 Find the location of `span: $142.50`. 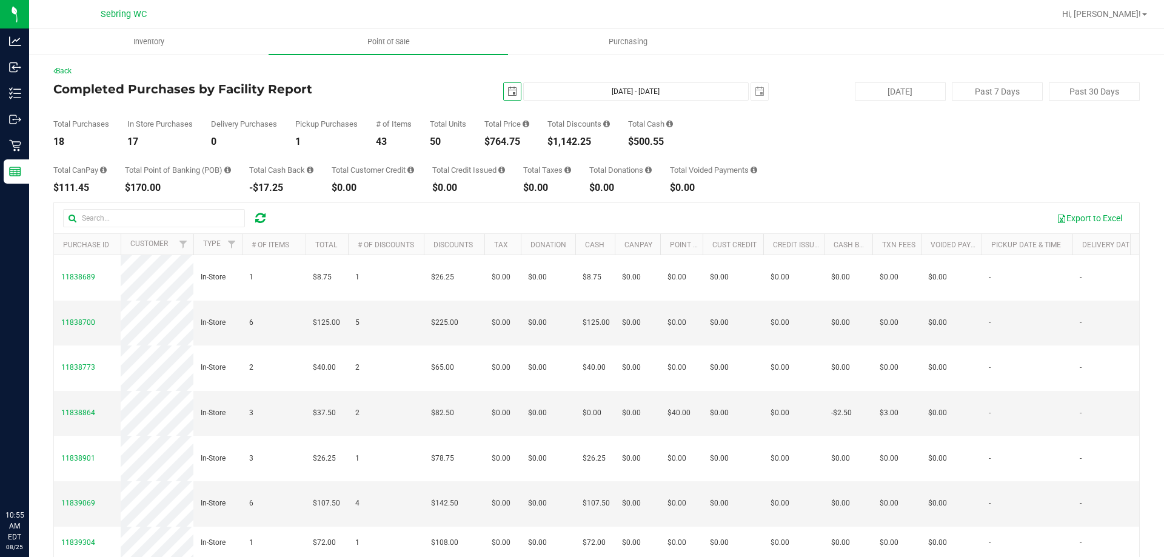

span: $142.50 is located at coordinates (444, 503).